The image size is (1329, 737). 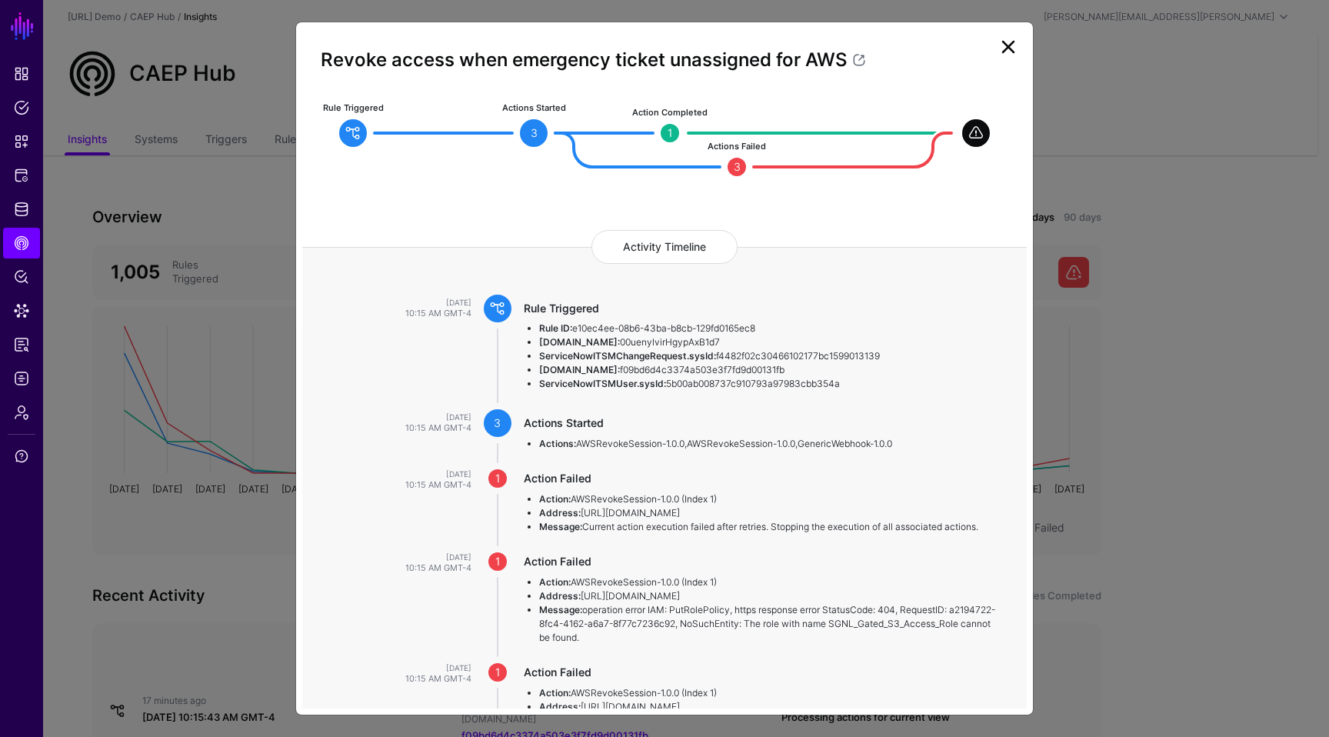 I want to click on li: 5b00ab008737c910793a97983cbb354a, so click(x=768, y=384).